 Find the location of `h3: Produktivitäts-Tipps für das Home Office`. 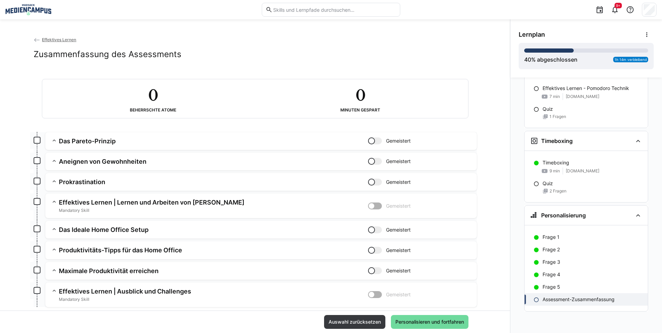

h3: Produktivitäts-Tipps für das Home Office is located at coordinates (213, 250).